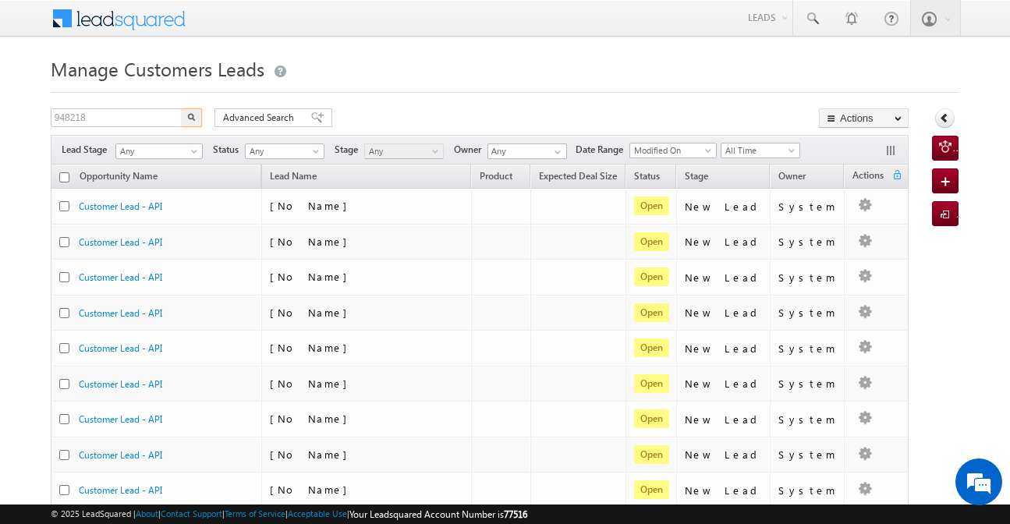 This screenshot has width=1010, height=524. Describe the element at coordinates (602, 150) in the screenshot. I see `span: Date Range` at that location.